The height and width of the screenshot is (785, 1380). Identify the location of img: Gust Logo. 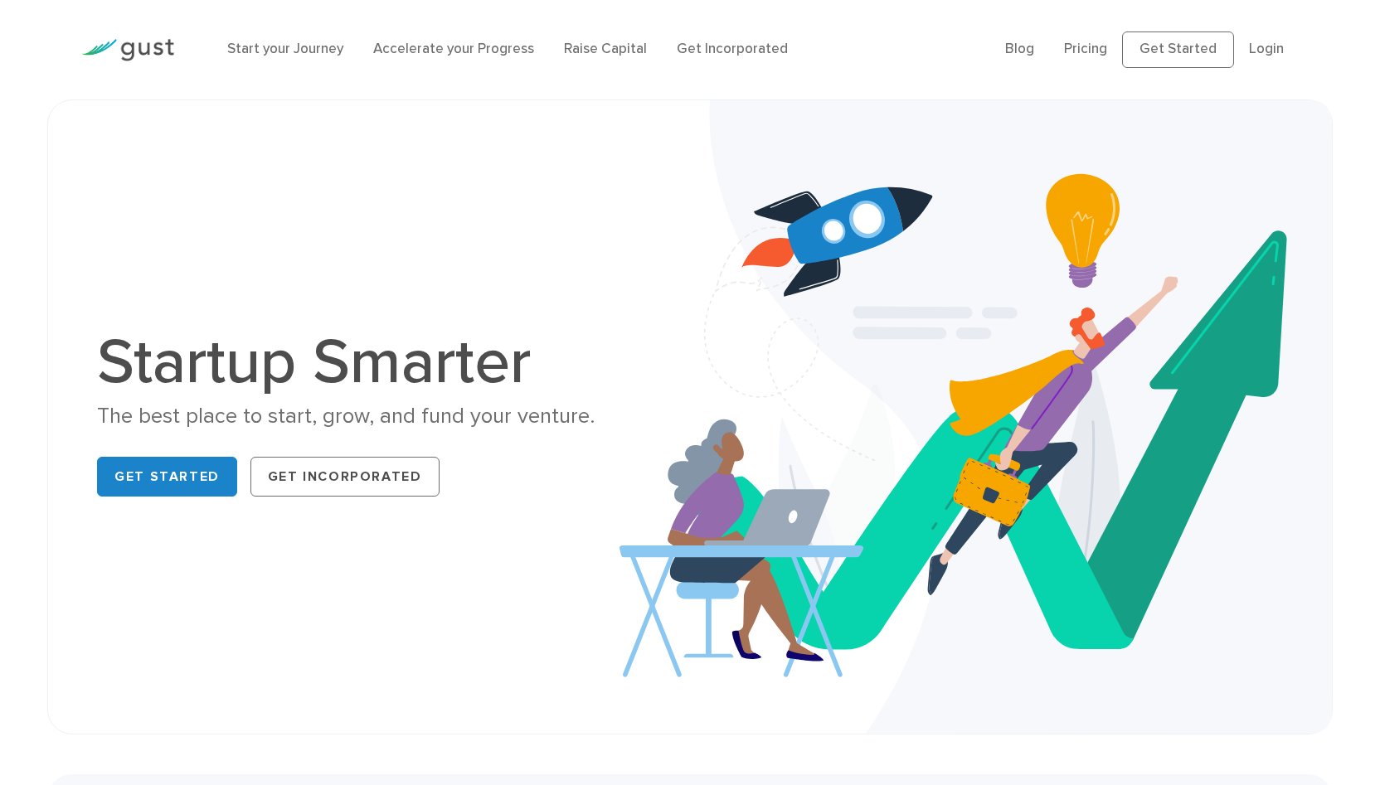
(128, 50).